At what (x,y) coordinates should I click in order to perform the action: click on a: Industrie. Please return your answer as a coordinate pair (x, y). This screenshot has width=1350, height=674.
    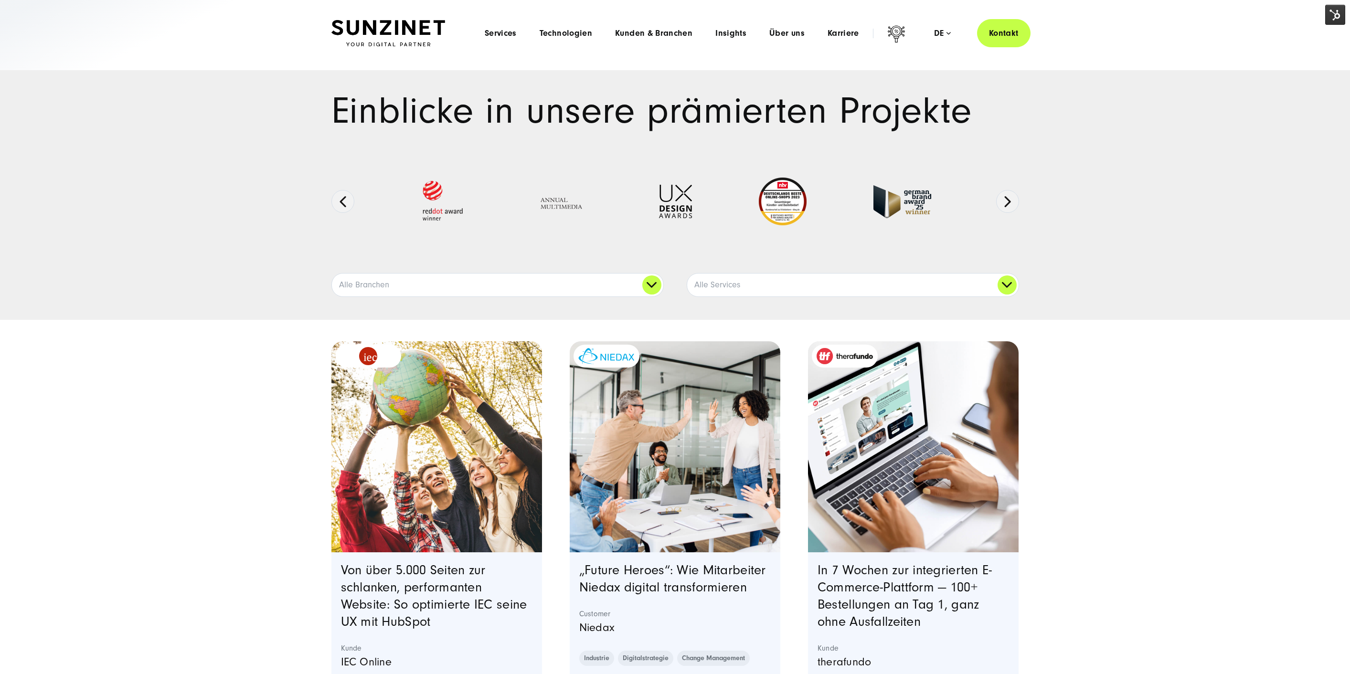
    Looking at the image, I should click on (596, 658).